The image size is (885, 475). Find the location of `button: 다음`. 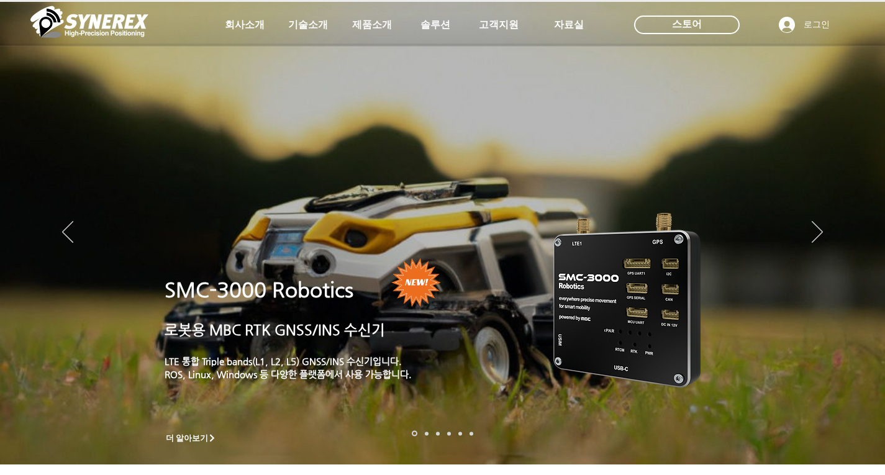

button: 다음 is located at coordinates (817, 233).